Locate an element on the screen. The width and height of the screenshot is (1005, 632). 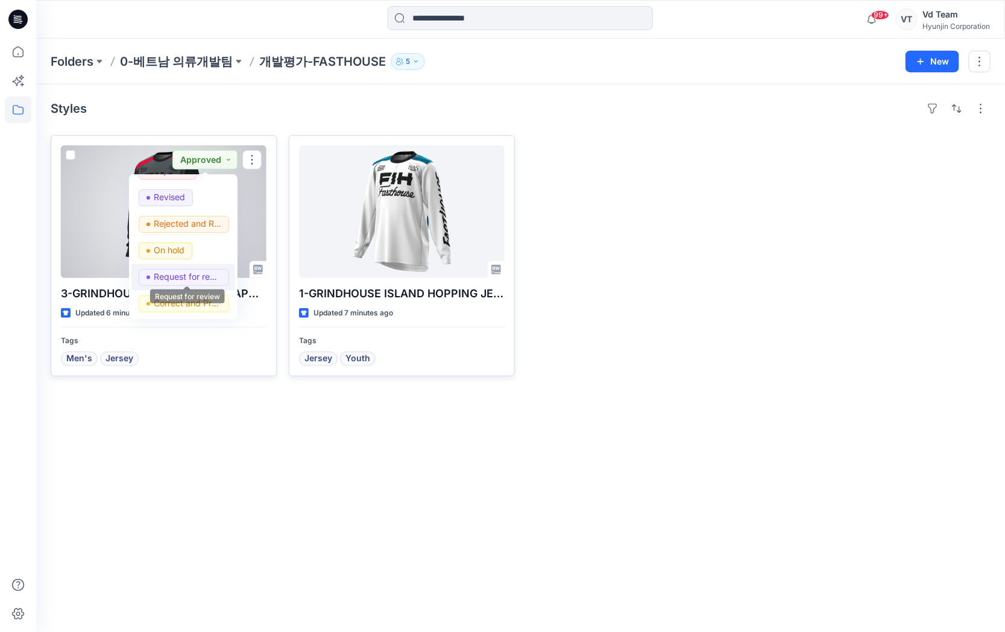
div: Vd Team is located at coordinates (956, 14).